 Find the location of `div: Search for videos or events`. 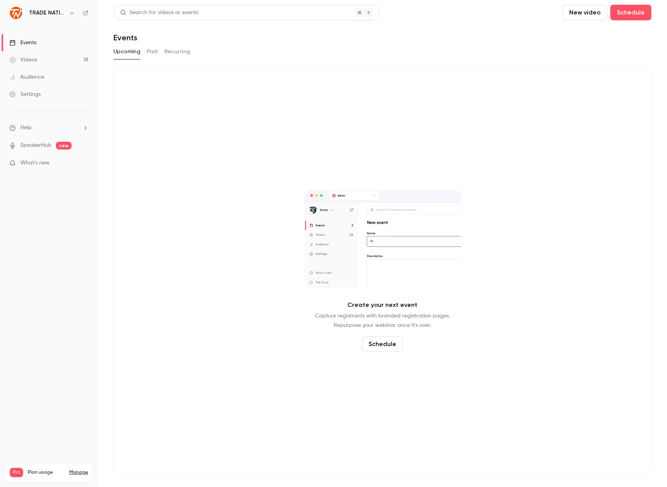

div: Search for videos or events is located at coordinates (159, 13).